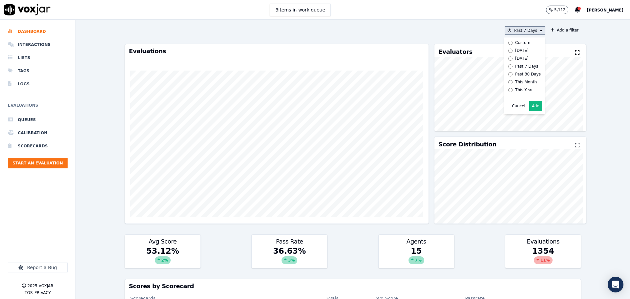 The image size is (630, 299). I want to click on h3: Score Distribution, so click(467, 144).